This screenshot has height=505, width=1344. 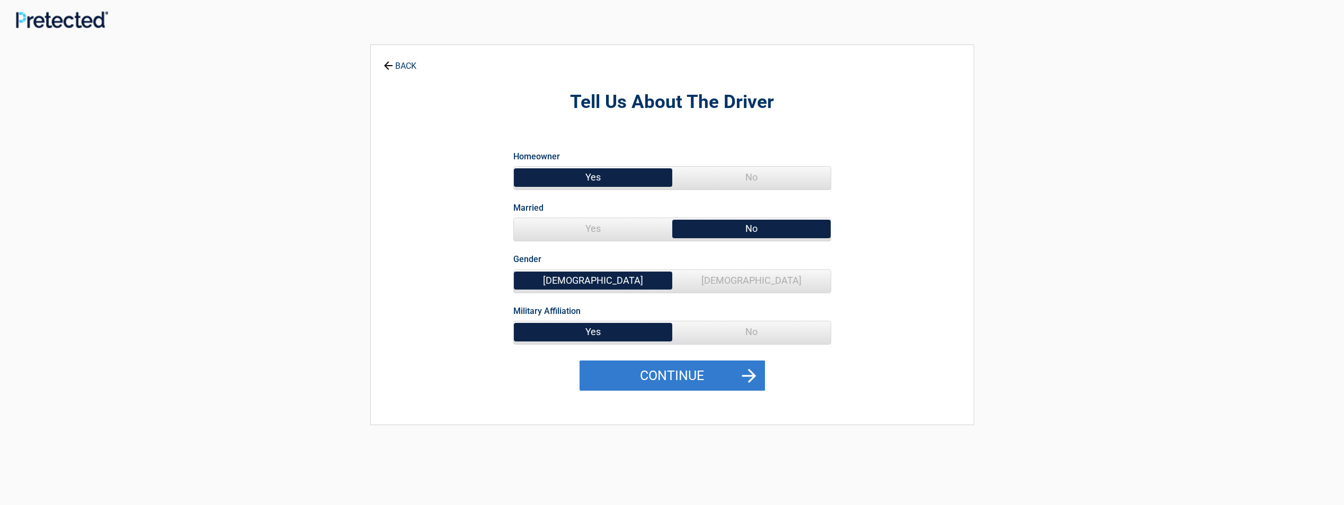 I want to click on label: Military Affiliation, so click(x=547, y=311).